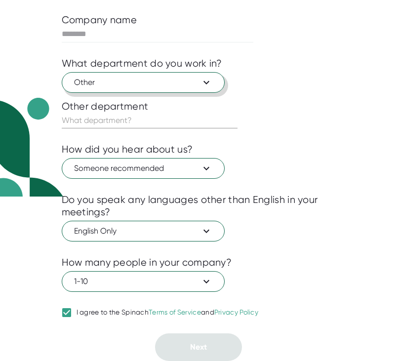  I want to click on div: How many people in your company?, so click(147, 263).